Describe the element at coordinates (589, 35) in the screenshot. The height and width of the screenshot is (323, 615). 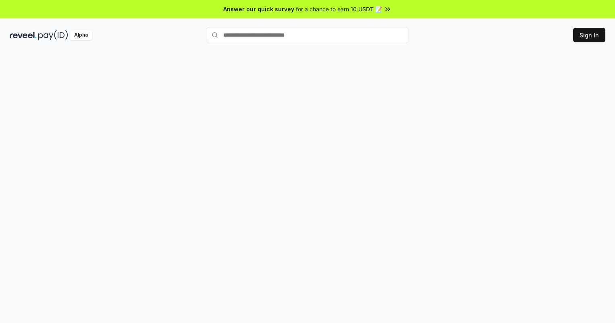
I see `button: Sign In` at that location.